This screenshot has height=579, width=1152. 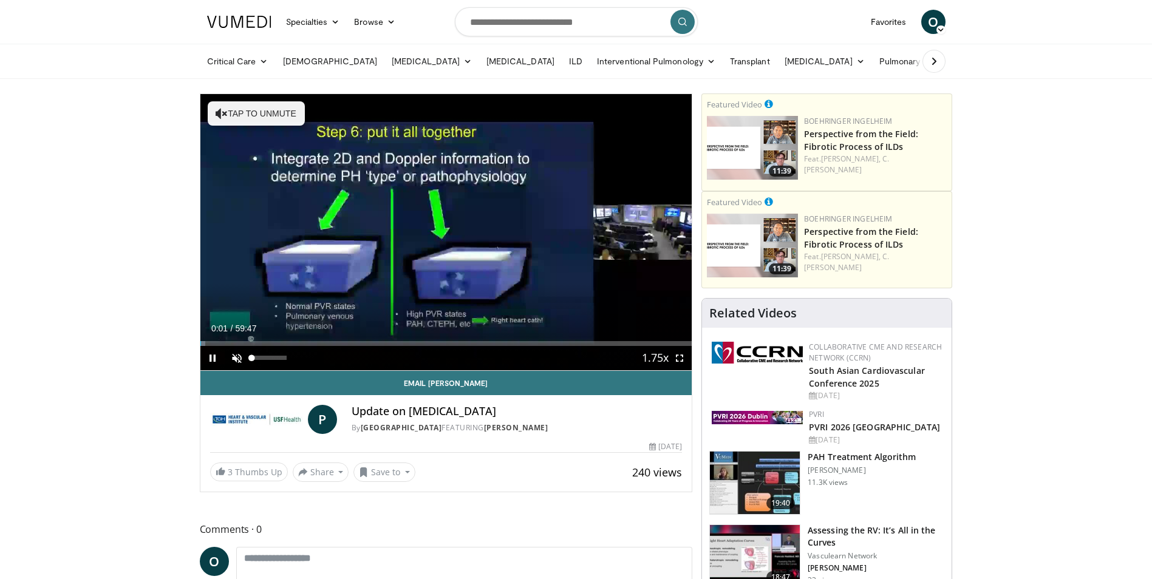 I want to click on button: Share, so click(x=321, y=472).